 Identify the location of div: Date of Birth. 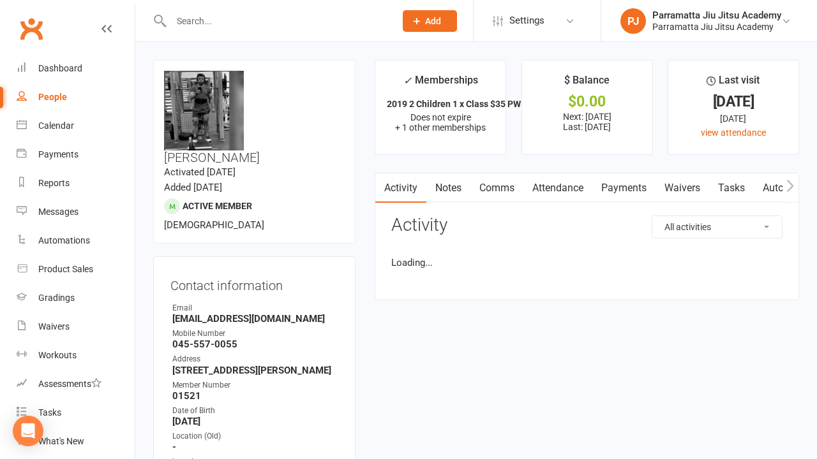
(255, 411).